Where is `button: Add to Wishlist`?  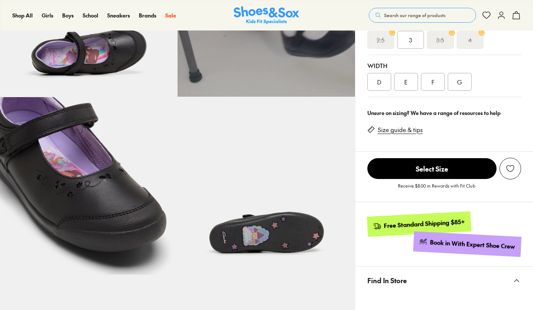
button: Add to Wishlist is located at coordinates (510, 168).